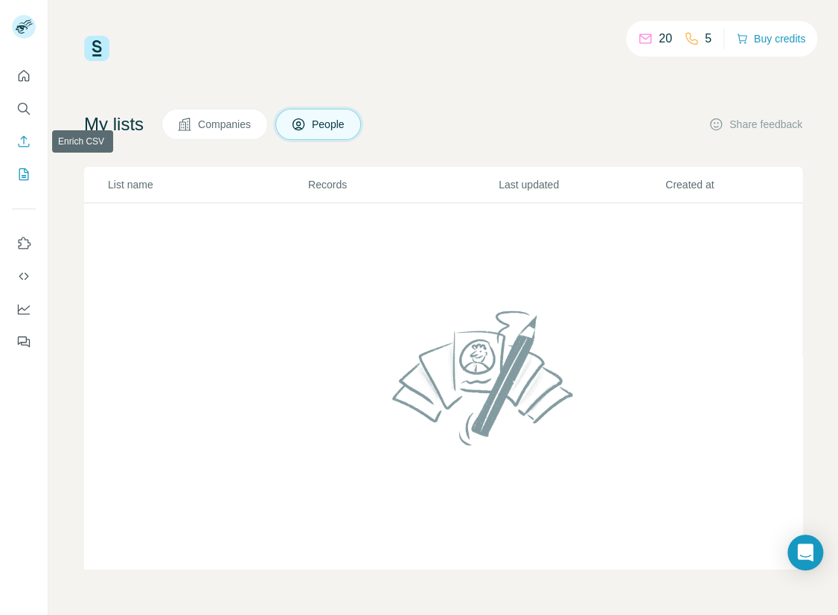 This screenshot has height=615, width=838. Describe the element at coordinates (24, 276) in the screenshot. I see `button: Use Surfe API` at that location.